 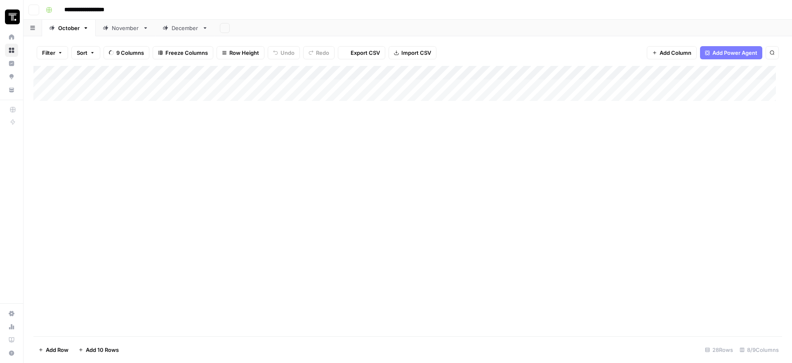 What do you see at coordinates (244, 53) in the screenshot?
I see `span: Row Height` at bounding box center [244, 53].